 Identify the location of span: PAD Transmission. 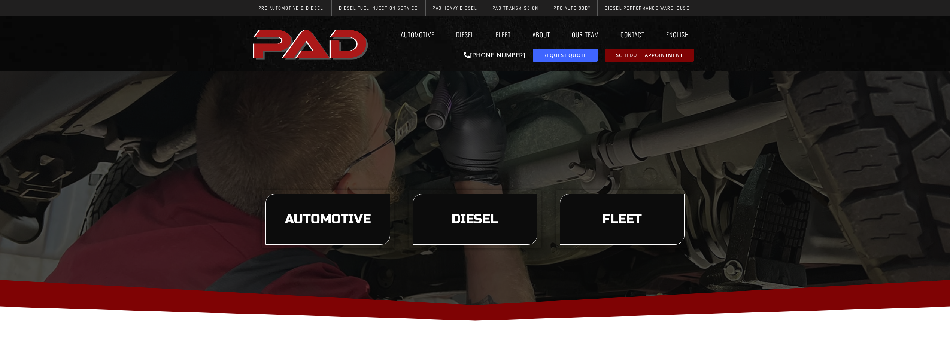
(515, 8).